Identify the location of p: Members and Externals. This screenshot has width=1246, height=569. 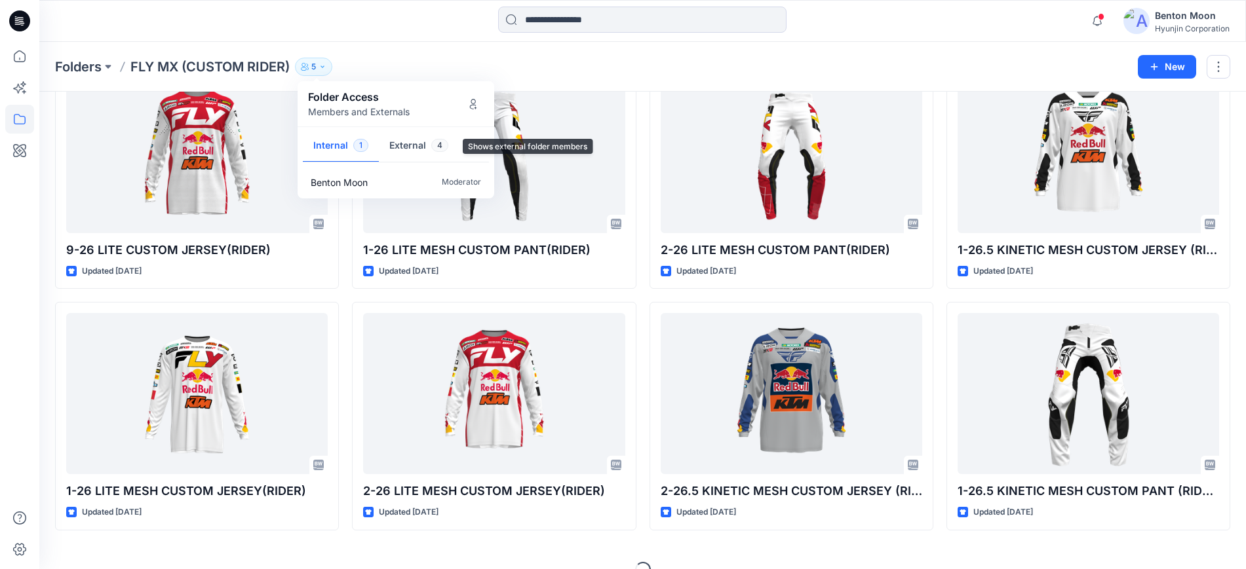
(358, 111).